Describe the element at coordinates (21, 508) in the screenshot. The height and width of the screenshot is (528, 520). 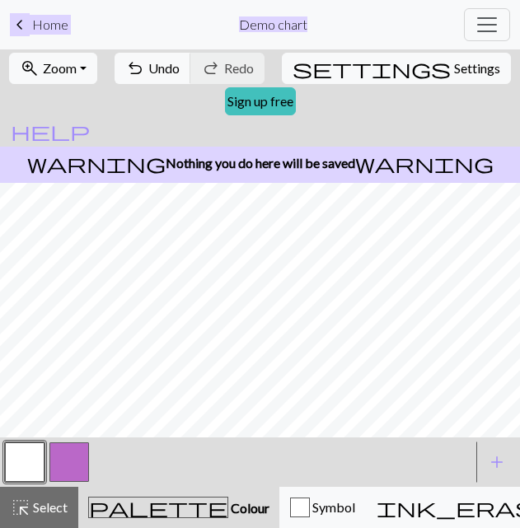
I see `span: highlight_alt` at that location.